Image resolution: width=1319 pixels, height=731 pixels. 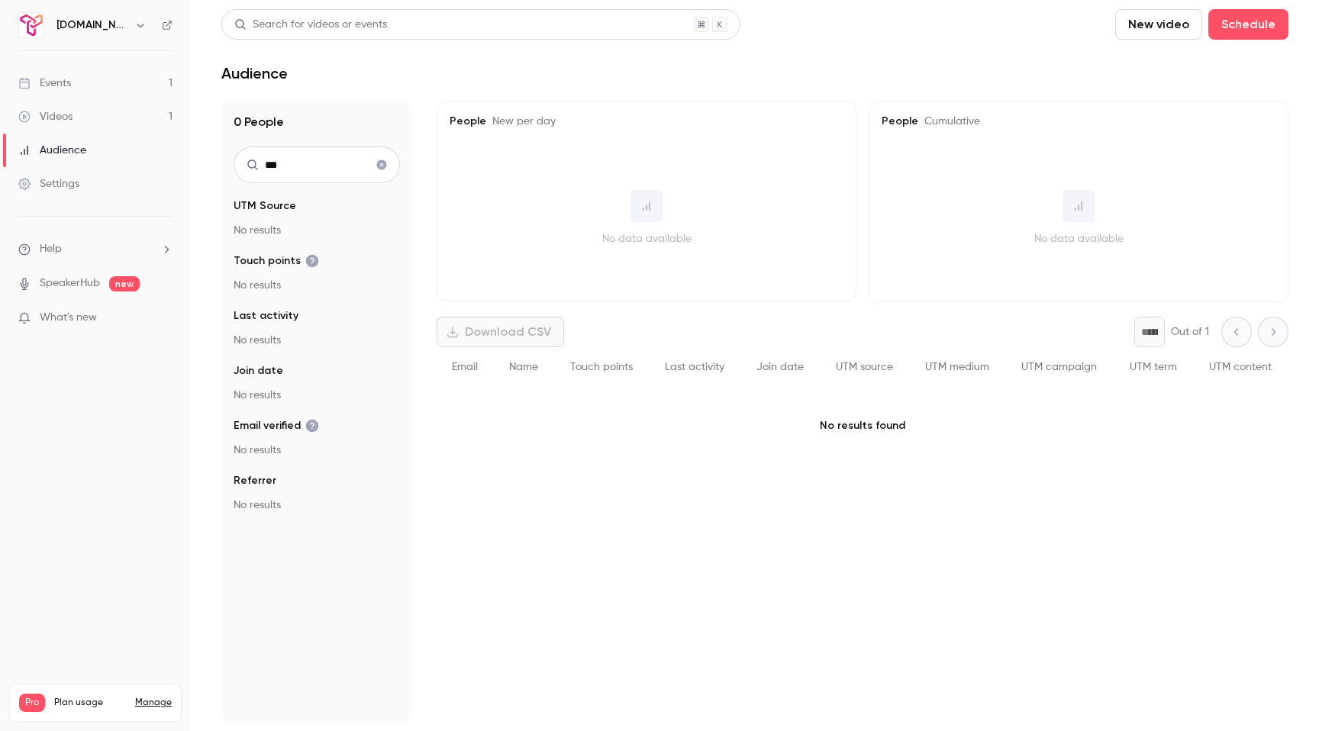 I want to click on a: Manage, so click(x=153, y=703).